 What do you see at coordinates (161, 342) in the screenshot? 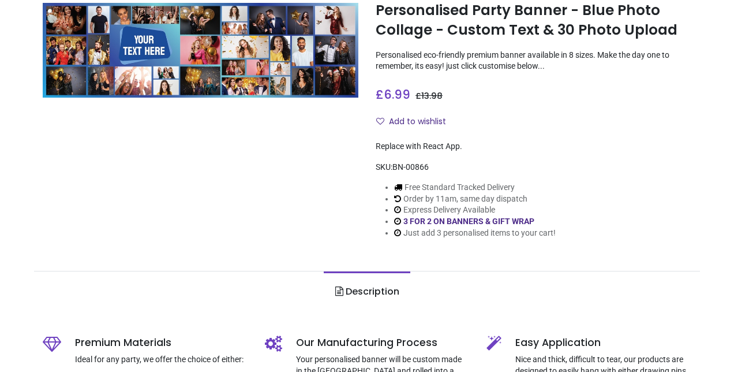
I see `h5: Premium Materials` at bounding box center [161, 342].